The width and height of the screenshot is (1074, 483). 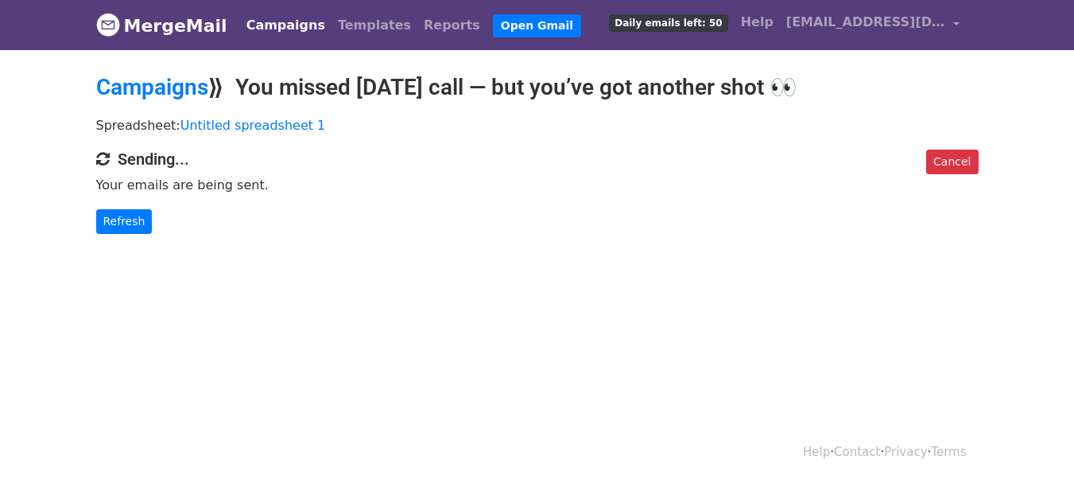 What do you see at coordinates (452, 25) in the screenshot?
I see `a: Reports` at bounding box center [452, 25].